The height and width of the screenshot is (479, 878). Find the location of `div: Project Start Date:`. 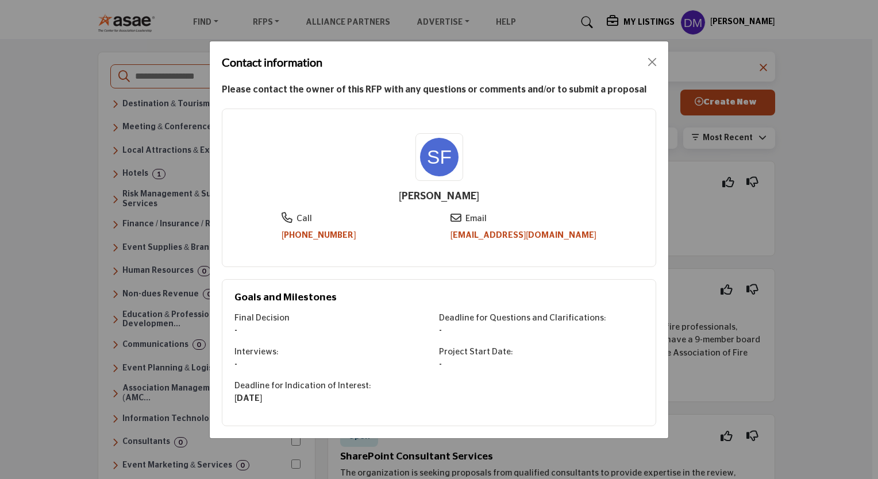

div: Project Start Date: is located at coordinates (541, 352).